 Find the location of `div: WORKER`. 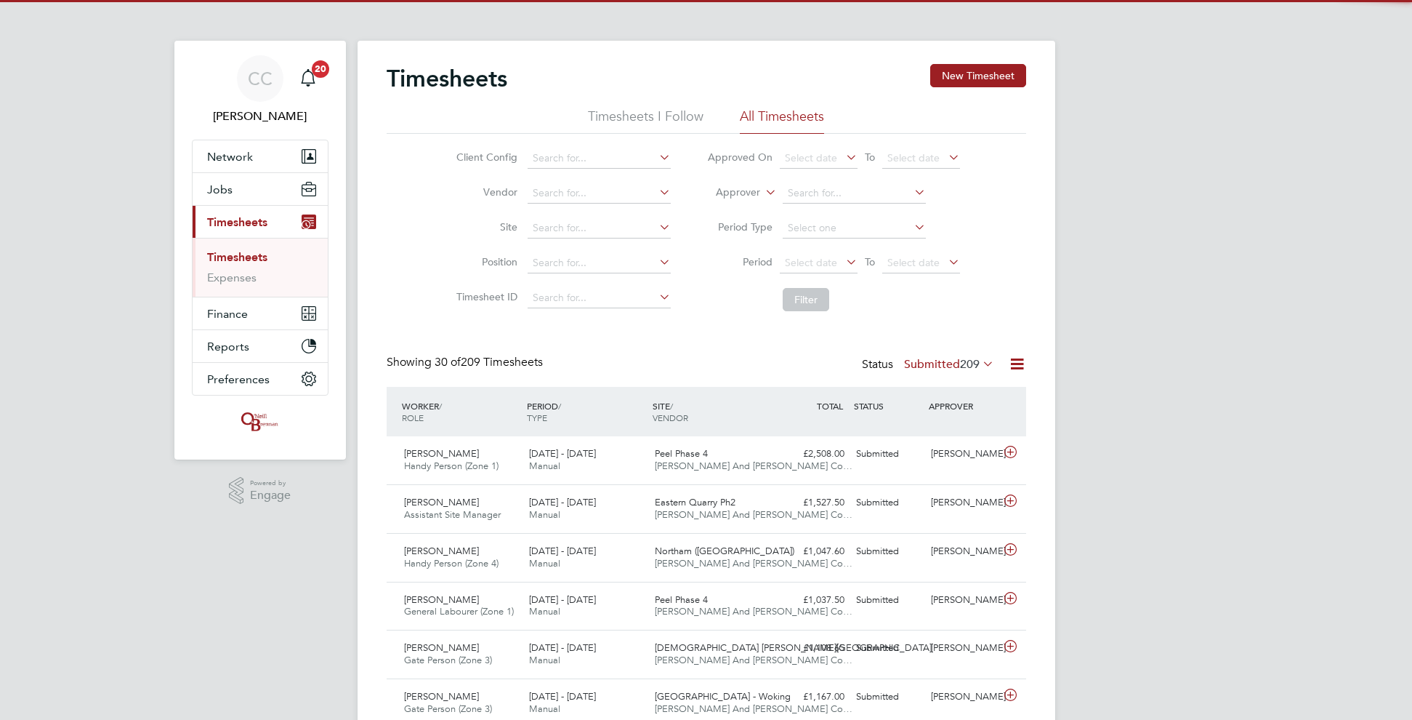

div: WORKER is located at coordinates (461, 411).